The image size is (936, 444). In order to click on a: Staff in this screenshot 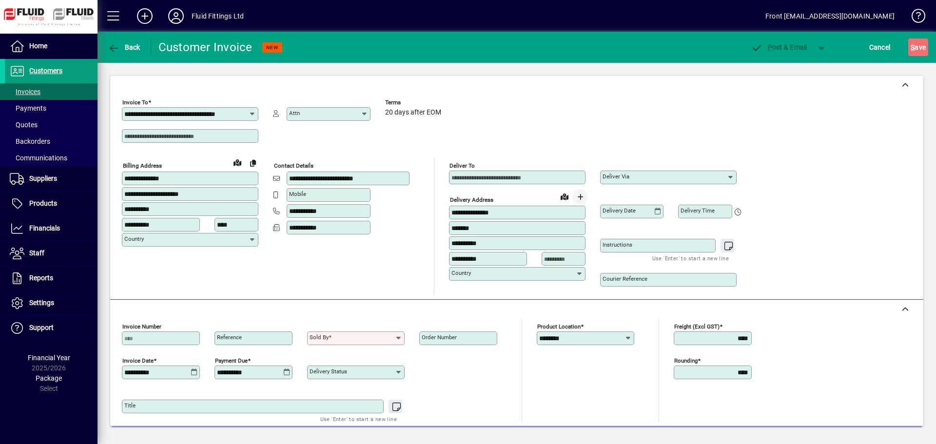, I will do `click(51, 253)`.